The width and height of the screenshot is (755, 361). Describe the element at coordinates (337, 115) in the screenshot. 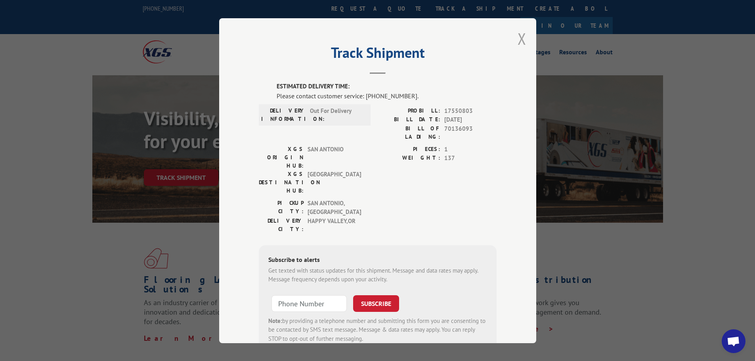

I see `span: Out For Delivery` at that location.